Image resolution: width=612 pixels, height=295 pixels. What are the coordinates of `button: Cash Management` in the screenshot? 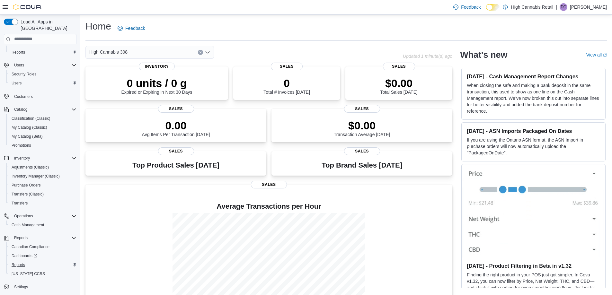 It's located at (43, 225).